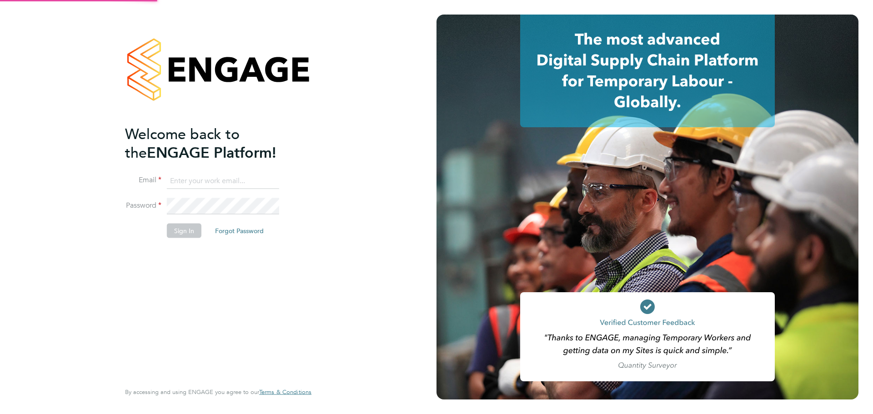  I want to click on button: Forgot Password, so click(239, 231).